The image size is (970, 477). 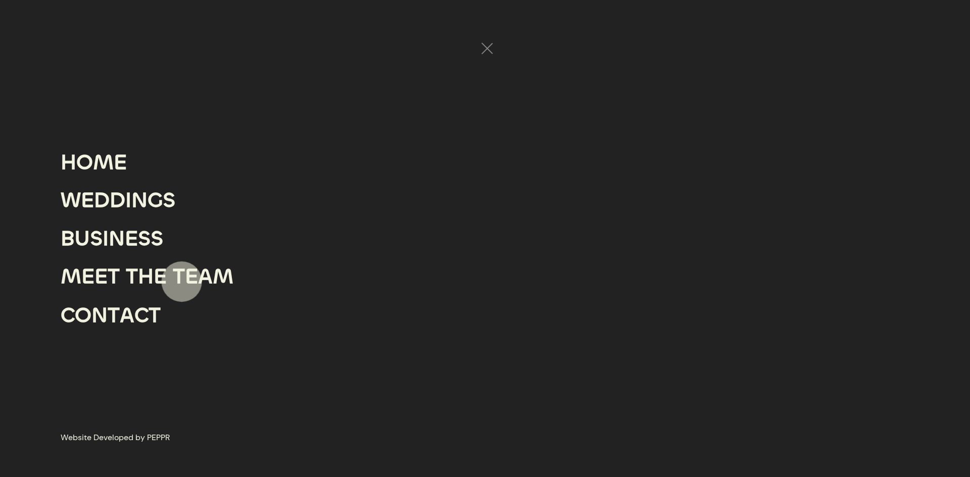 What do you see at coordinates (82, 239) in the screenshot?
I see `div: U` at bounding box center [82, 239].